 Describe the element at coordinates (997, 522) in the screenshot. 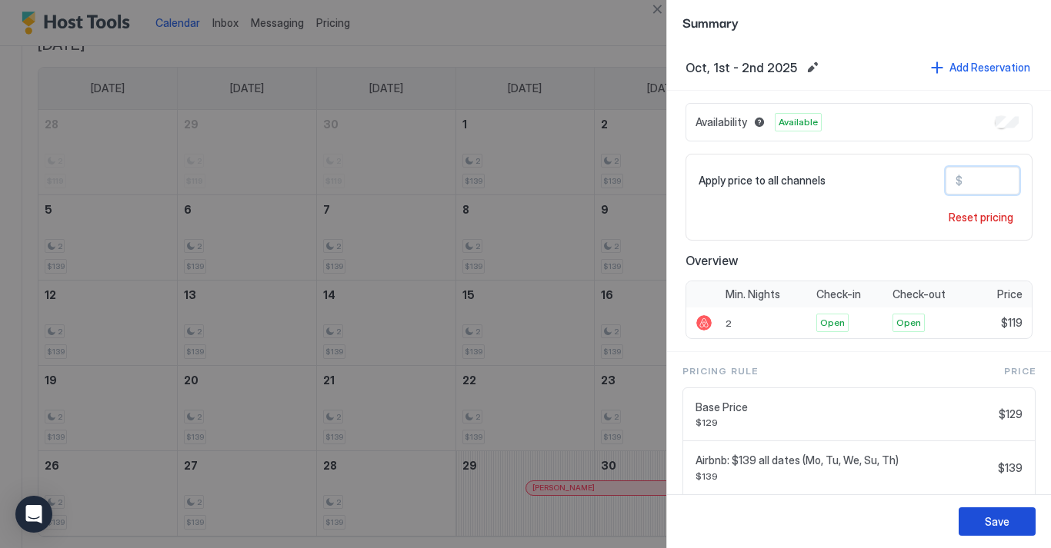

I see `button: Save` at that location.